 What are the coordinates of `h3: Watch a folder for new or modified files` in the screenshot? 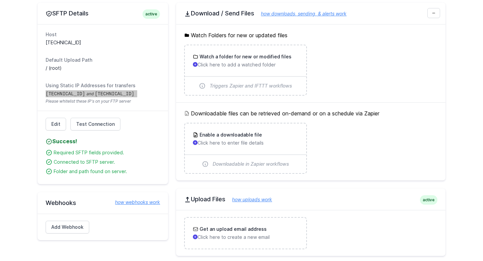 It's located at (245, 57).